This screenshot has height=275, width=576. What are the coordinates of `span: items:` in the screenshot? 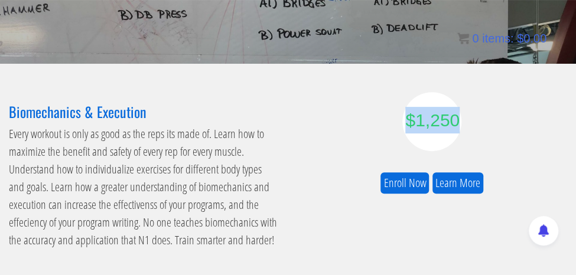 It's located at (498, 38).